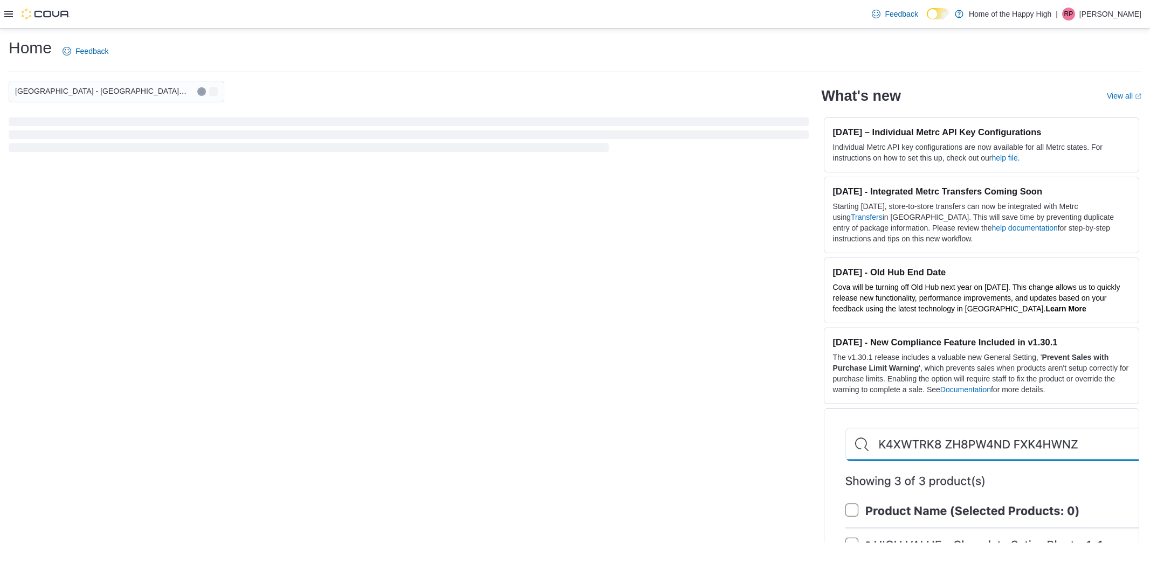  Describe the element at coordinates (1065, 309) in the screenshot. I see `a: Learn More` at that location.